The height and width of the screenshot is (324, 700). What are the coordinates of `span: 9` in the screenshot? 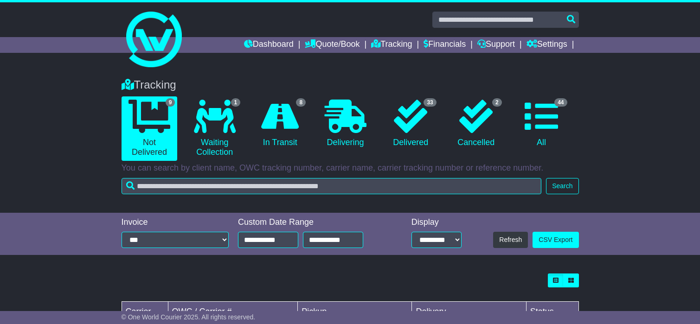 It's located at (170, 103).